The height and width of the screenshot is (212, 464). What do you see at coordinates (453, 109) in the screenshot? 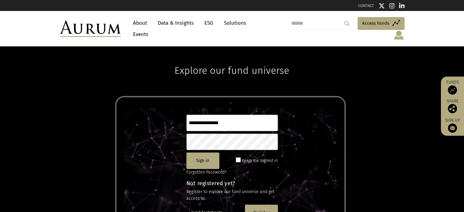
I see `img: Share this post` at bounding box center [453, 109].